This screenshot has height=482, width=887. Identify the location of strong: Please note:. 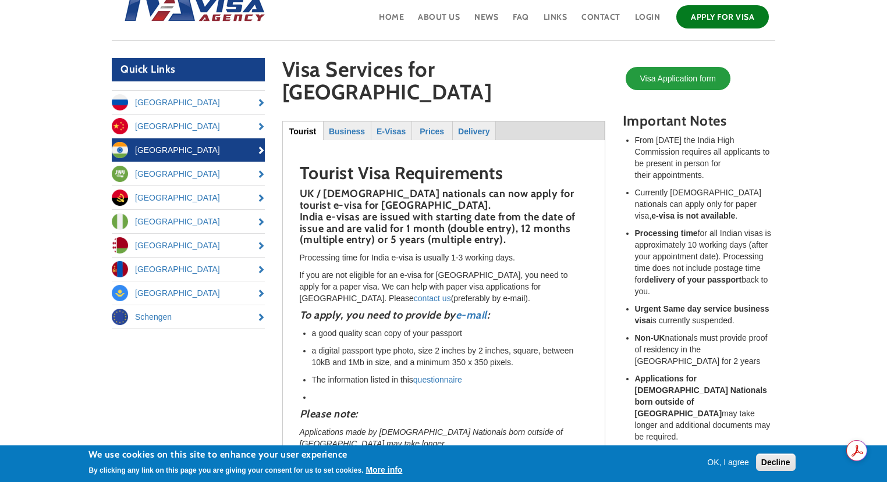
(329, 414).